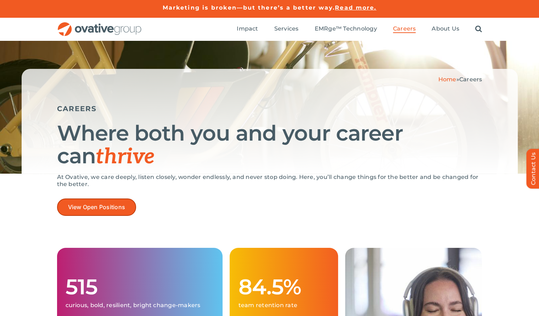 The width and height of the screenshot is (539, 316). I want to click on a: View Open Positions, so click(97, 207).